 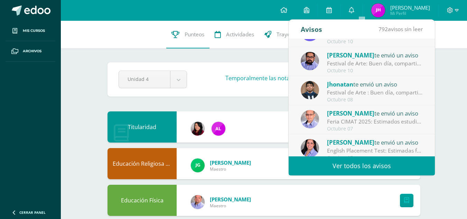 I want to click on img: fcfe301c019a4ea5441e6928b14c91ea.png, so click(x=310, y=148).